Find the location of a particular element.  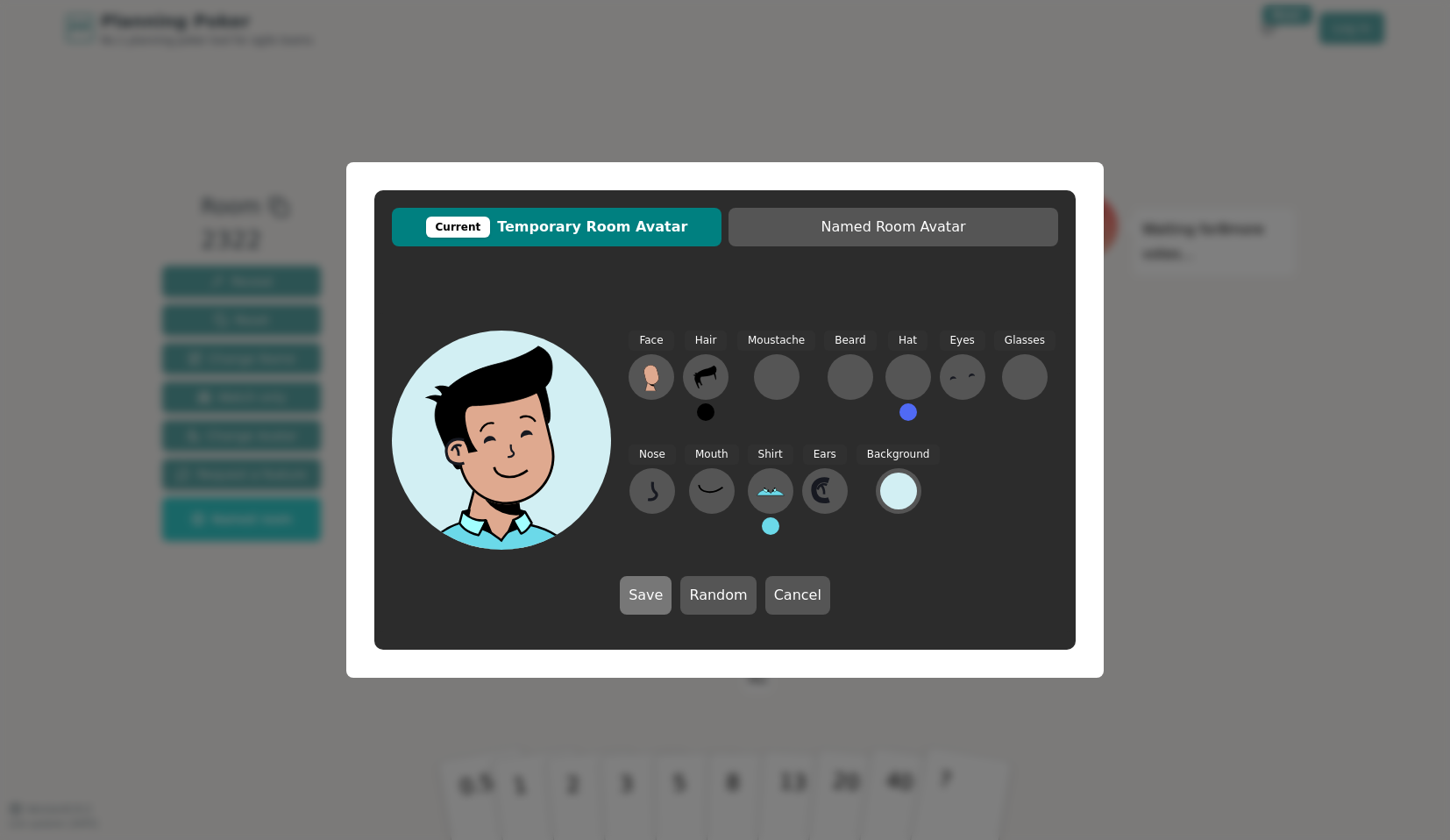

button: Named Room Avatar is located at coordinates (893, 227).